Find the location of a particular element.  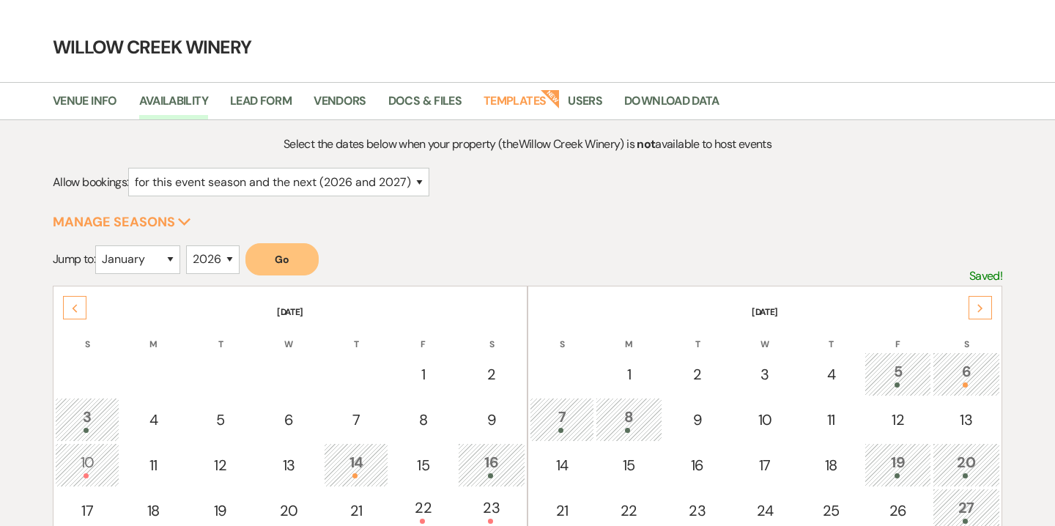

p: Select the dates below when your property (the Willow Creek Winery ) is available to host events is located at coordinates (528, 144).